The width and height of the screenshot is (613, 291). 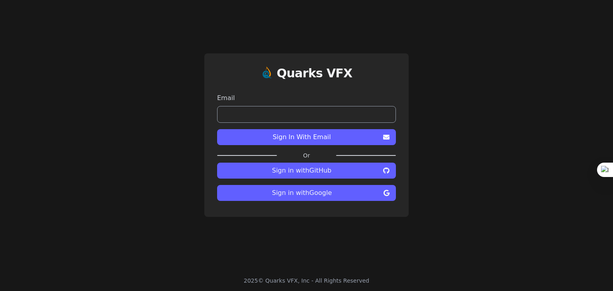 I want to click on button: Sign in withGoogle, so click(x=307, y=193).